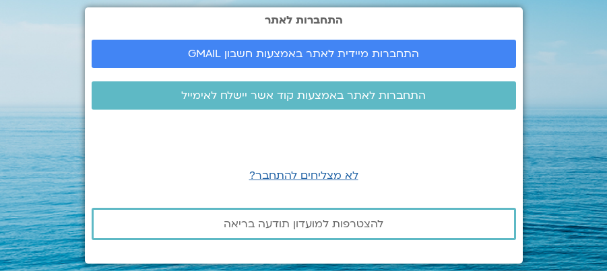  I want to click on a: התחברות מיידית לאתר באמצעות חשבון GMAIL, so click(304, 54).